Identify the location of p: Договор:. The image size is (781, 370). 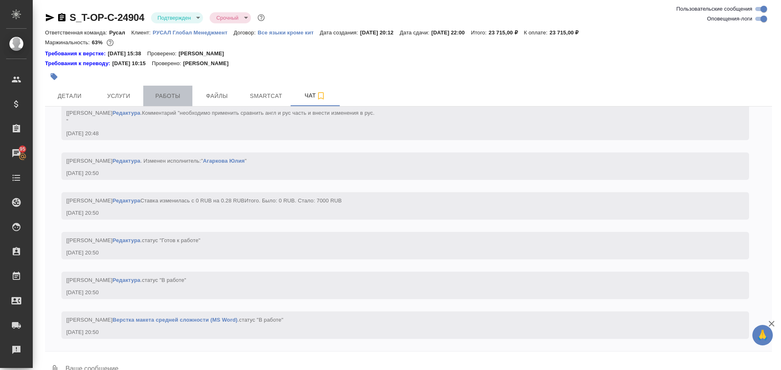
(246, 32).